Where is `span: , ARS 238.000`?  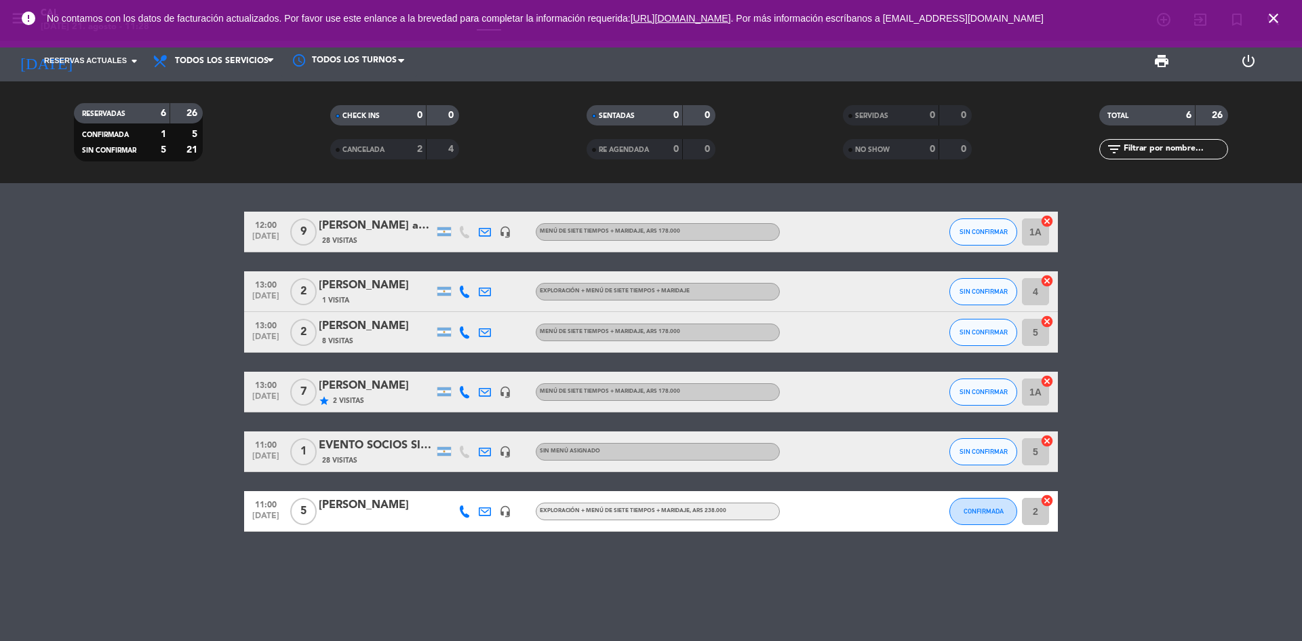
span: , ARS 238.000 is located at coordinates (708, 511).